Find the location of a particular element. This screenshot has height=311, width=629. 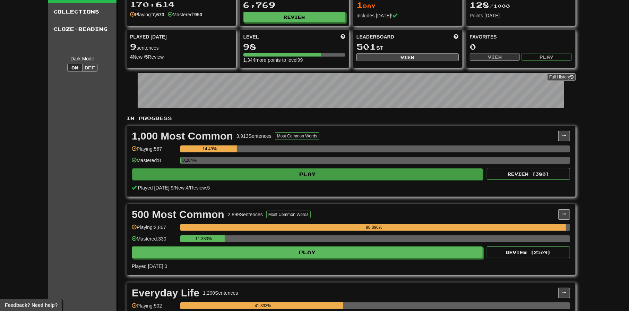

div: Playing: is located at coordinates (147, 15).